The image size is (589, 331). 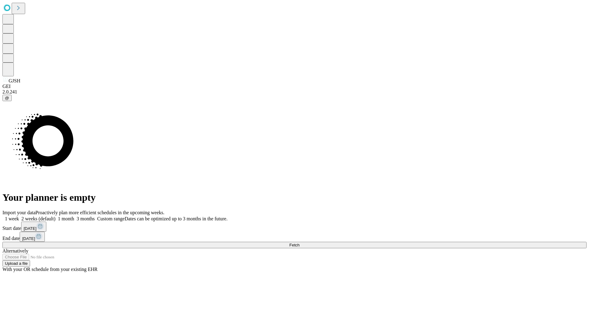 What do you see at coordinates (15, 251) in the screenshot?
I see `span: Alternatively` at bounding box center [15, 251].